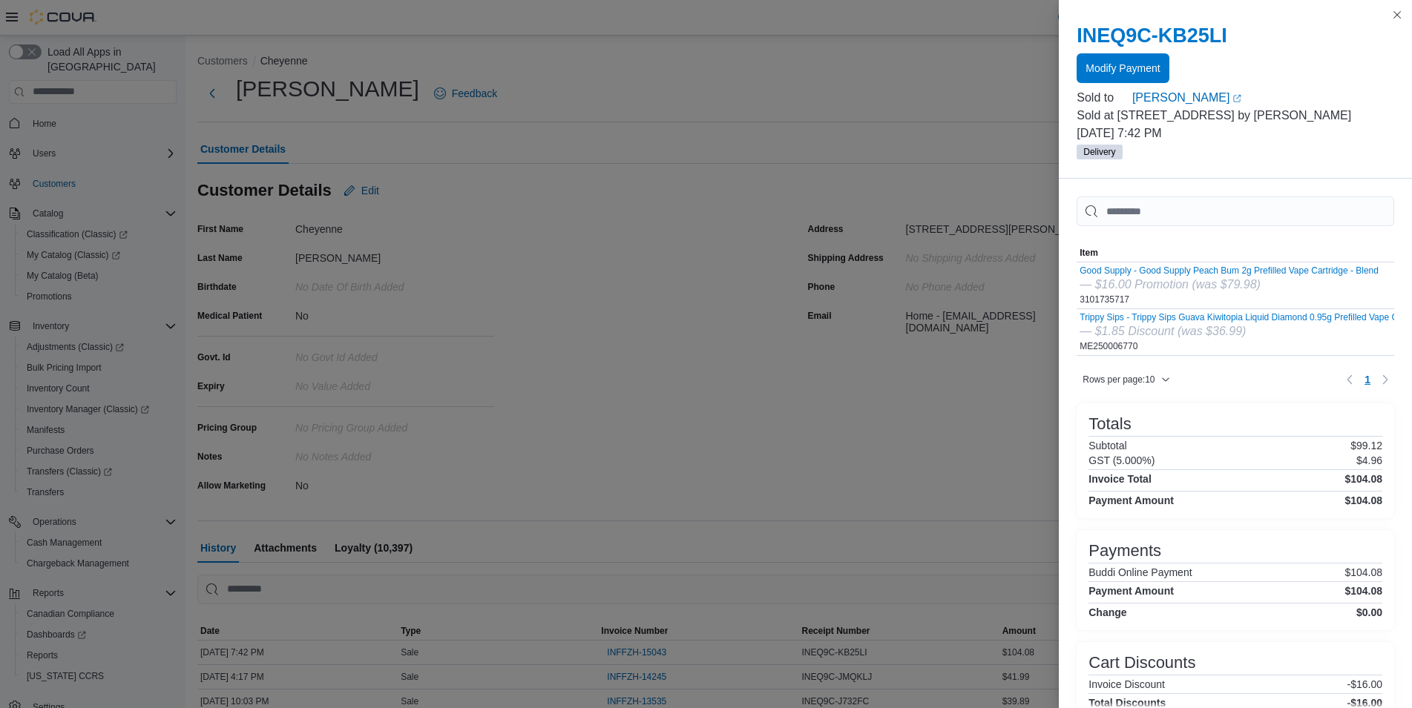 The height and width of the screenshot is (708, 1412). I want to click on div: Sold to, so click(1102, 98).